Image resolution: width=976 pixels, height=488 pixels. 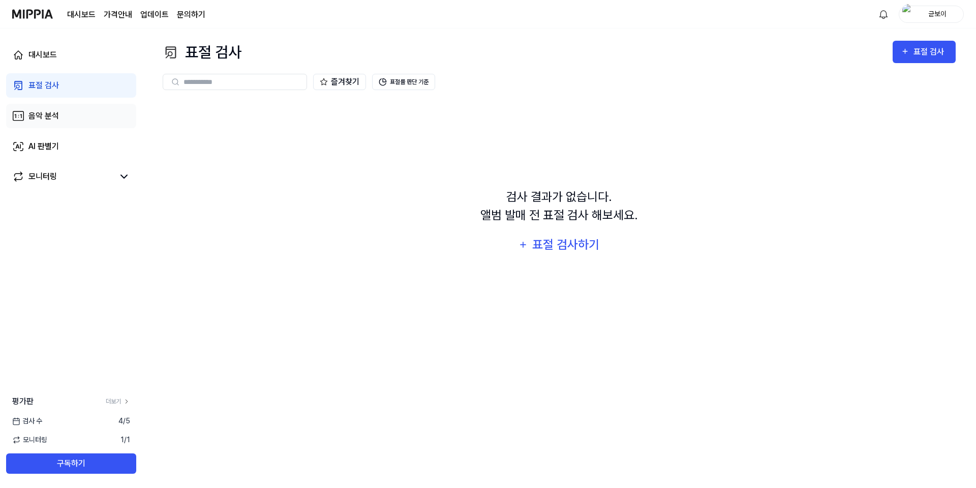 I want to click on div: AI 판별기, so click(x=44, y=146).